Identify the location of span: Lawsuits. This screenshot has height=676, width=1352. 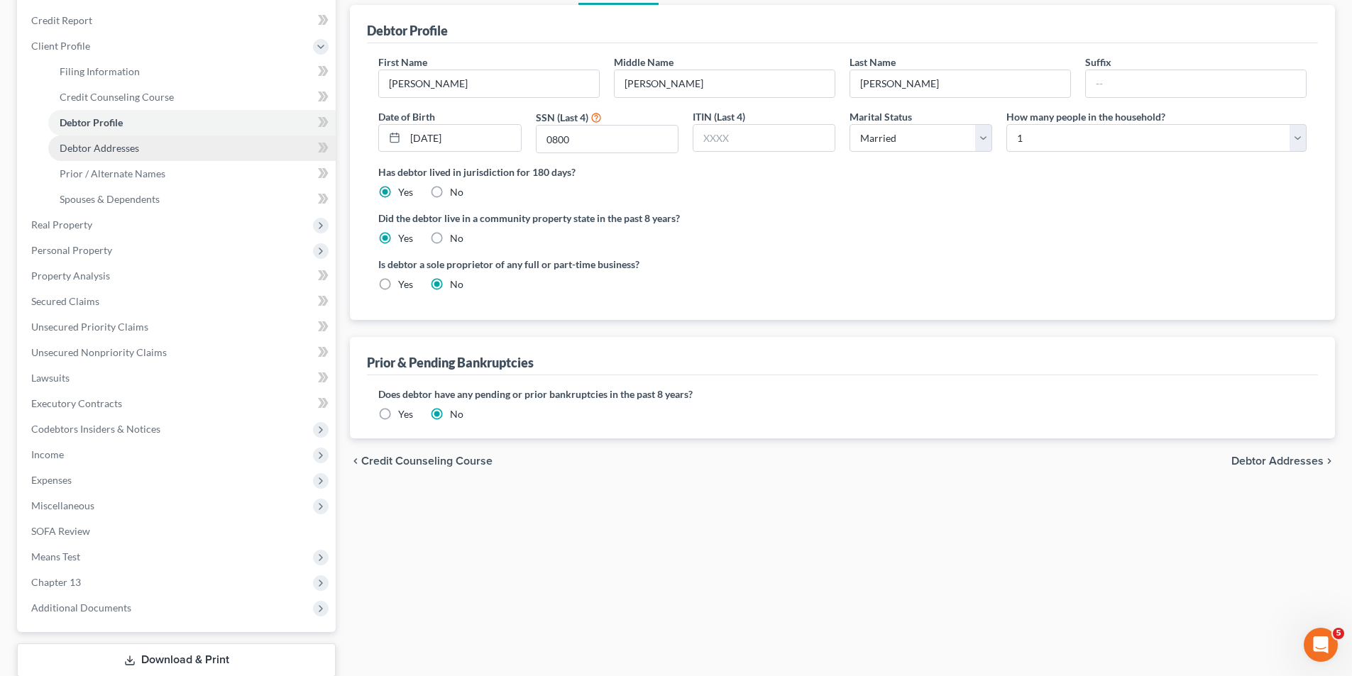
(50, 378).